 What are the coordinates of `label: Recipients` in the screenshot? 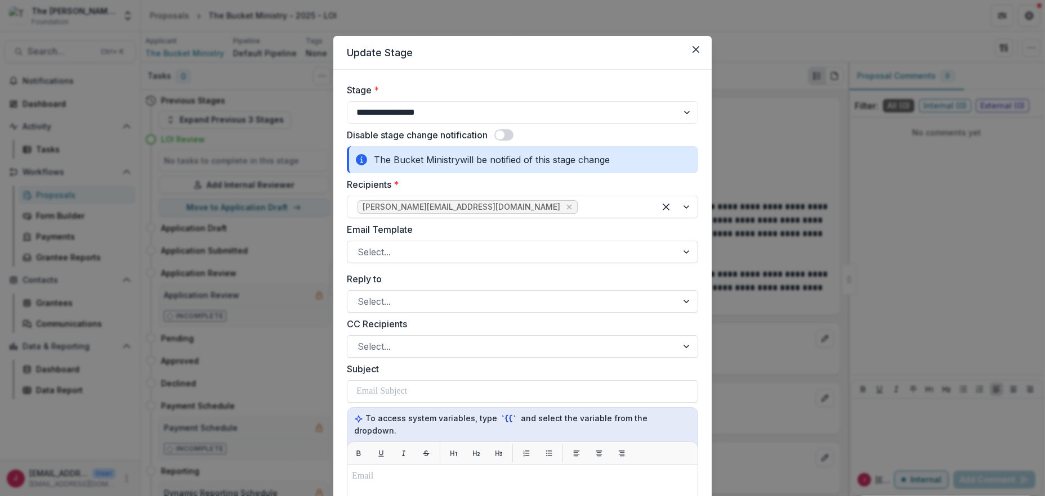 It's located at (519, 185).